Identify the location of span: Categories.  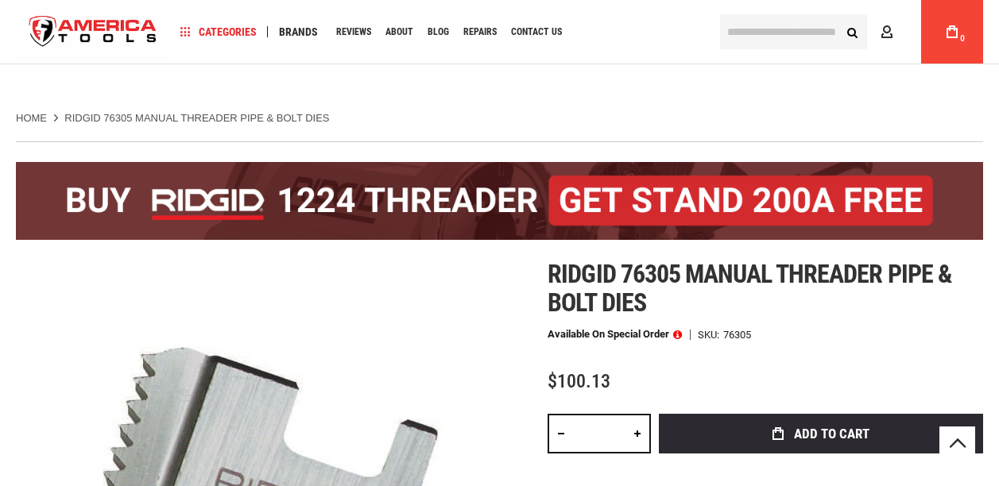
(219, 32).